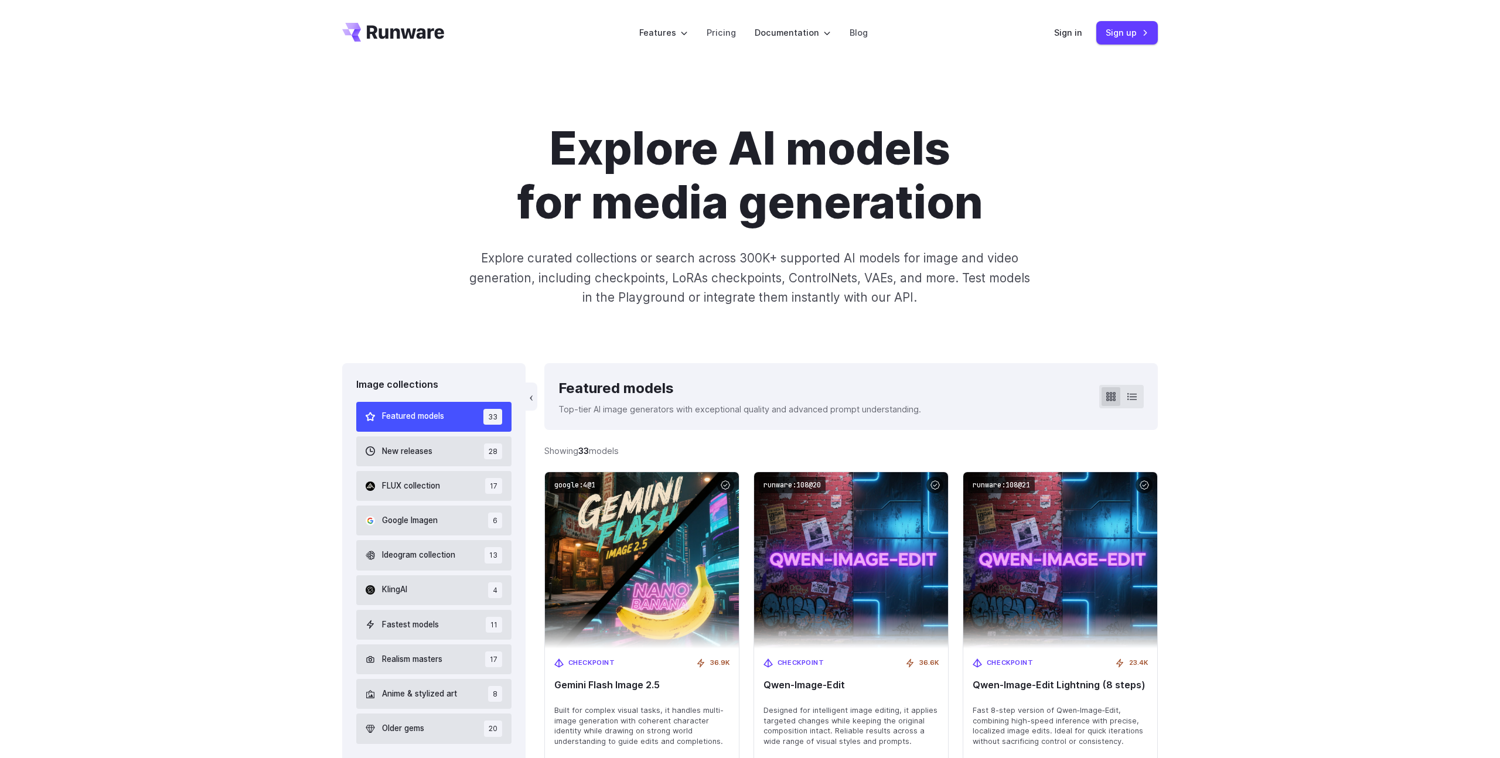  What do you see at coordinates (575, 485) in the screenshot?
I see `code: google:4@1` at bounding box center [575, 485].